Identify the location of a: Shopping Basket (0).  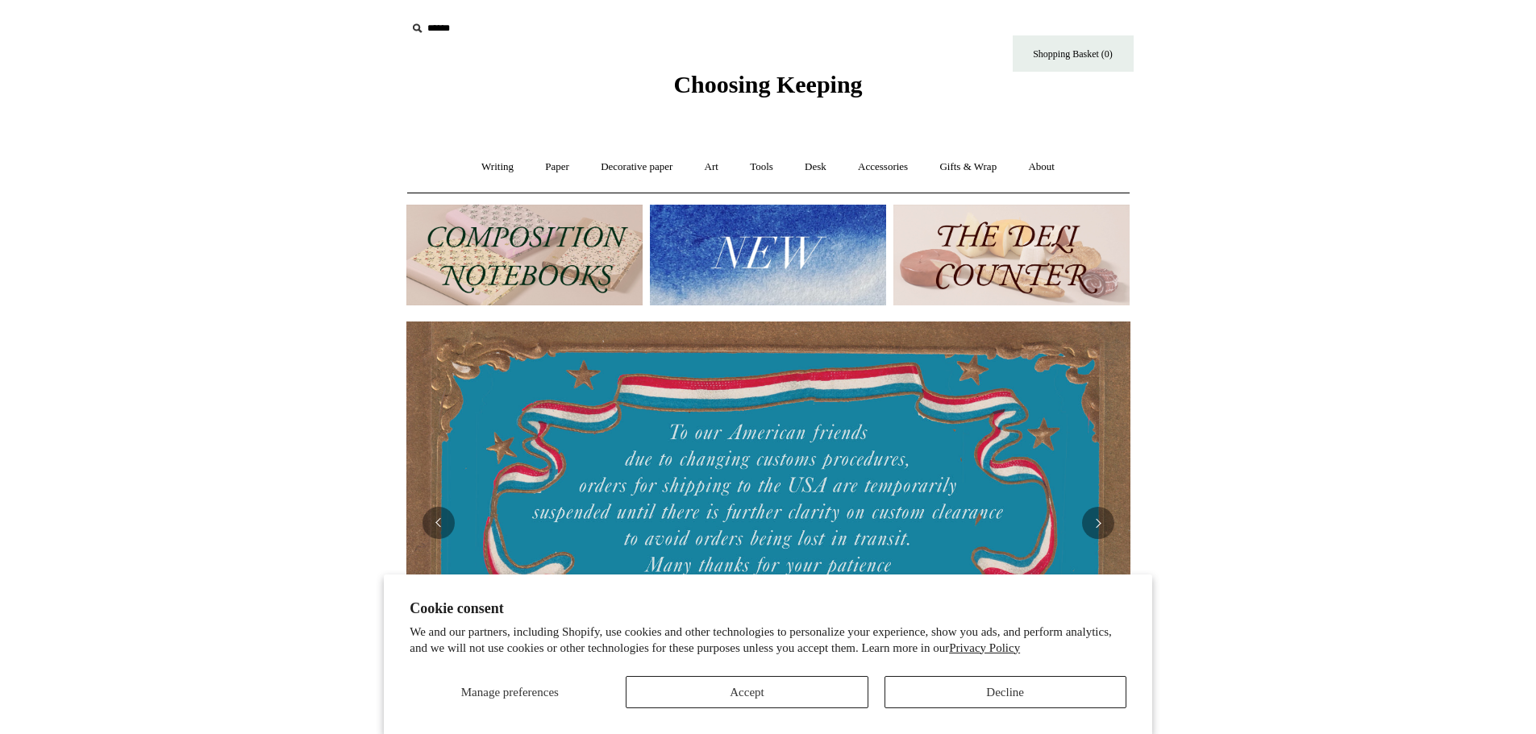
(1073, 53).